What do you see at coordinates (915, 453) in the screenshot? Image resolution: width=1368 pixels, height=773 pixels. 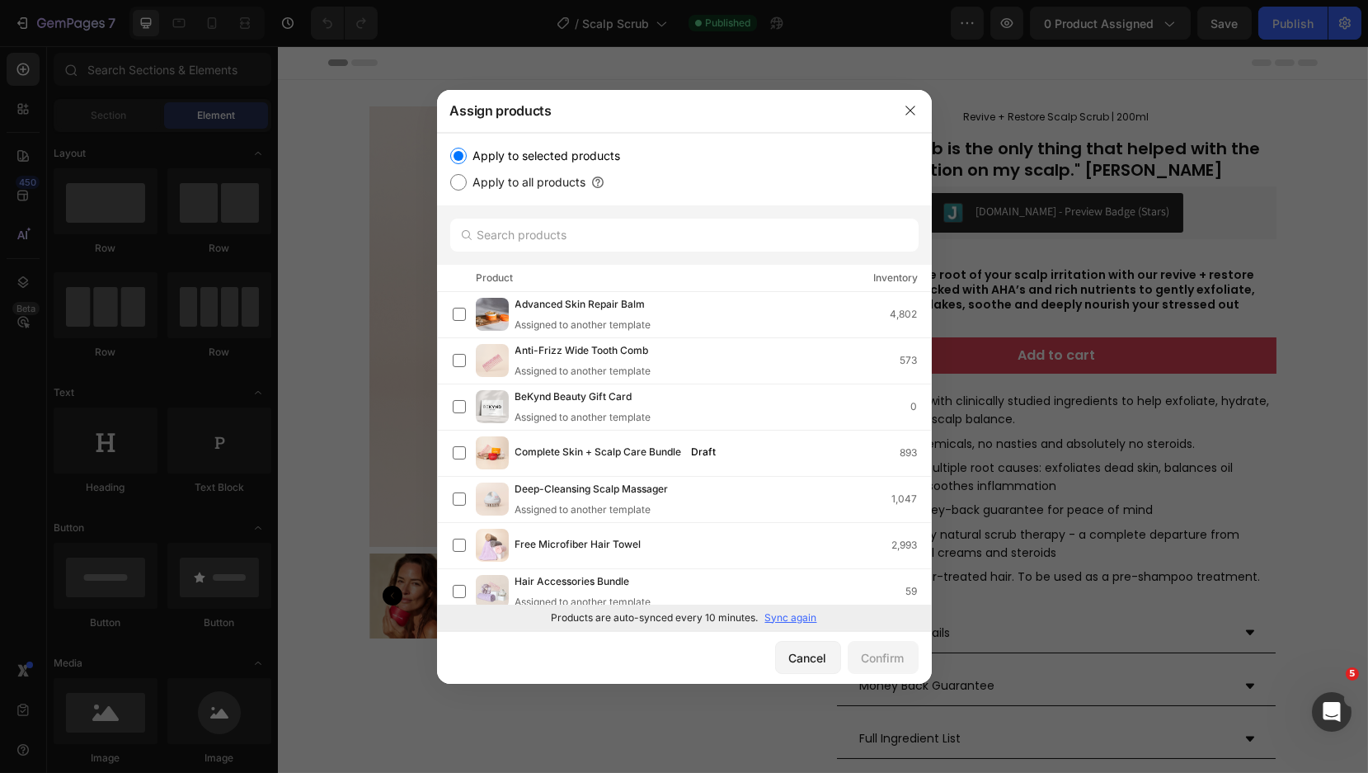 I see `div: 893` at bounding box center [915, 453].